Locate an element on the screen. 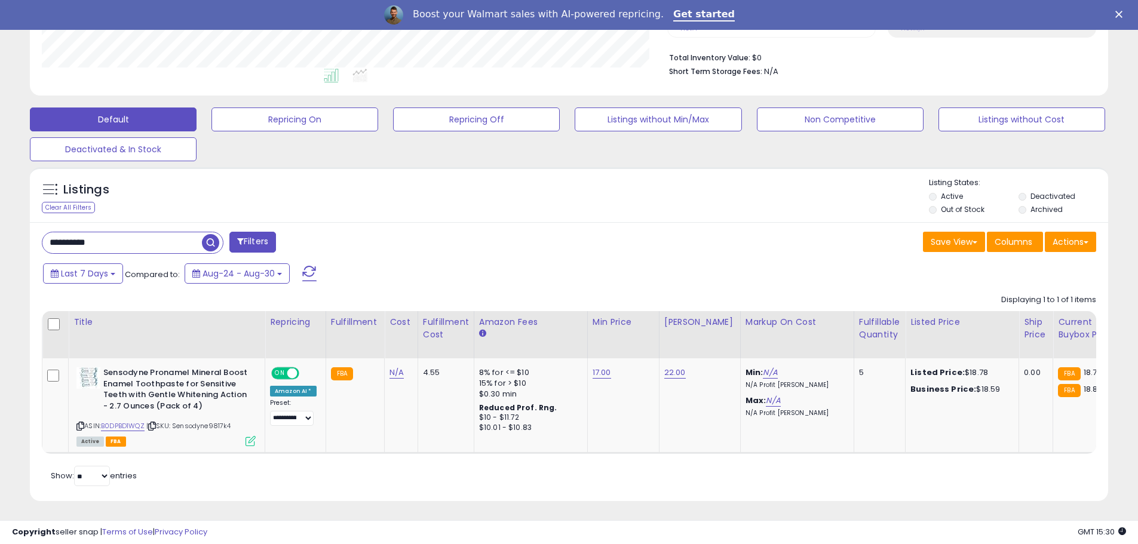 This screenshot has width=1138, height=544. button: Default is located at coordinates (113, 119).